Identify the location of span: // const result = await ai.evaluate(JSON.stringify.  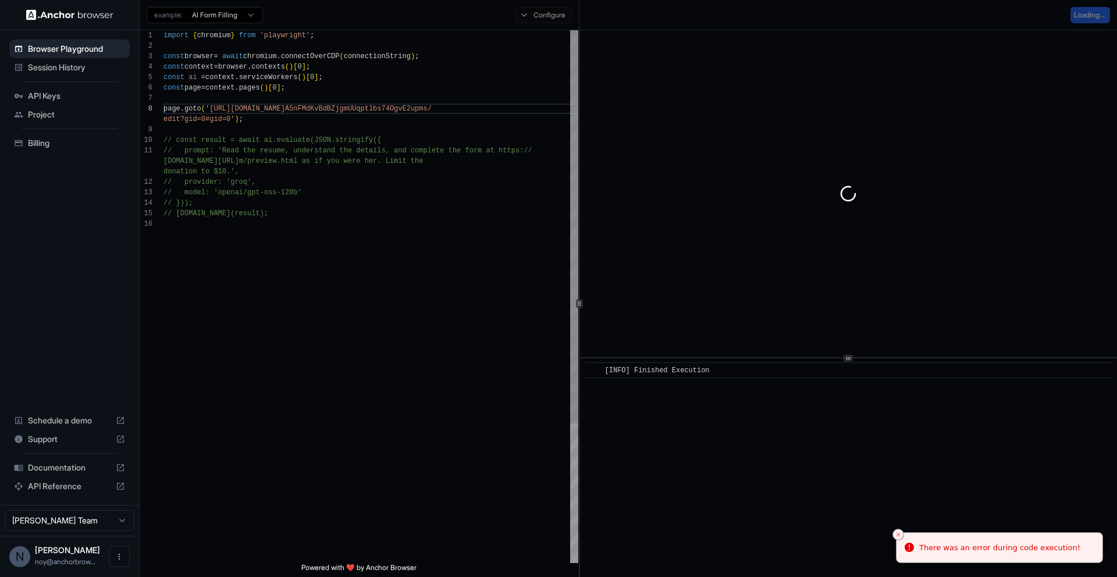
(268, 140).